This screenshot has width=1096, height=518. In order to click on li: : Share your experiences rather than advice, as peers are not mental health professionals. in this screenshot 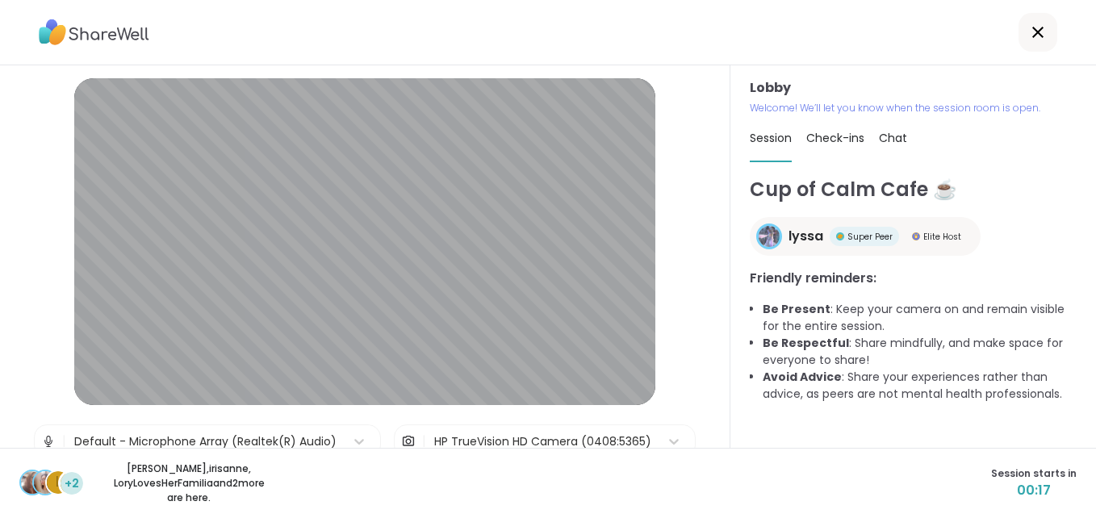, I will do `click(919, 386)`.